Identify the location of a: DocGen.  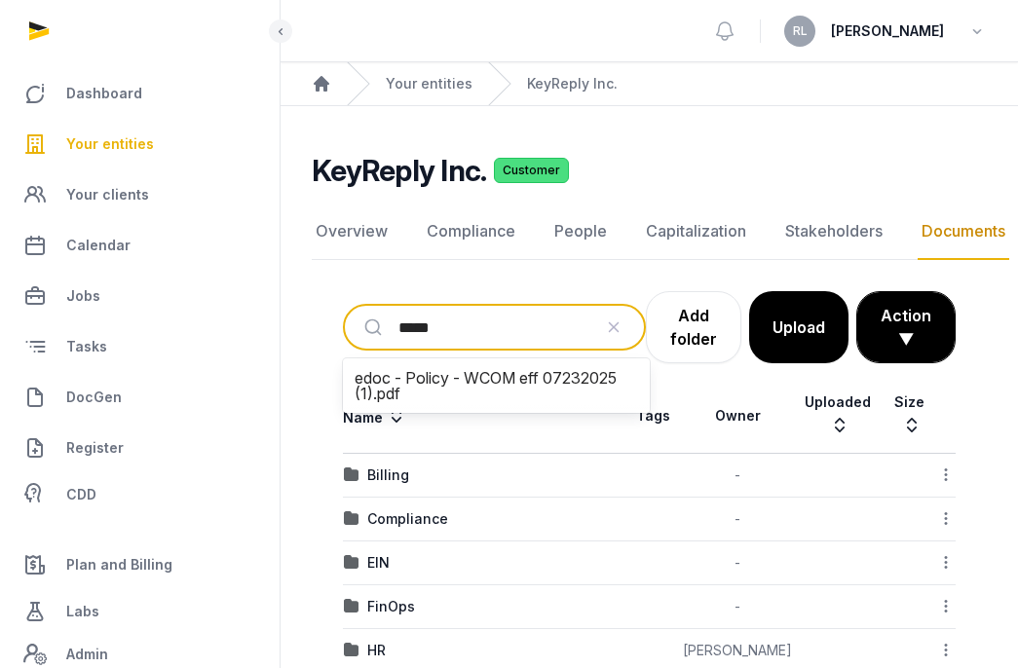
(139, 397).